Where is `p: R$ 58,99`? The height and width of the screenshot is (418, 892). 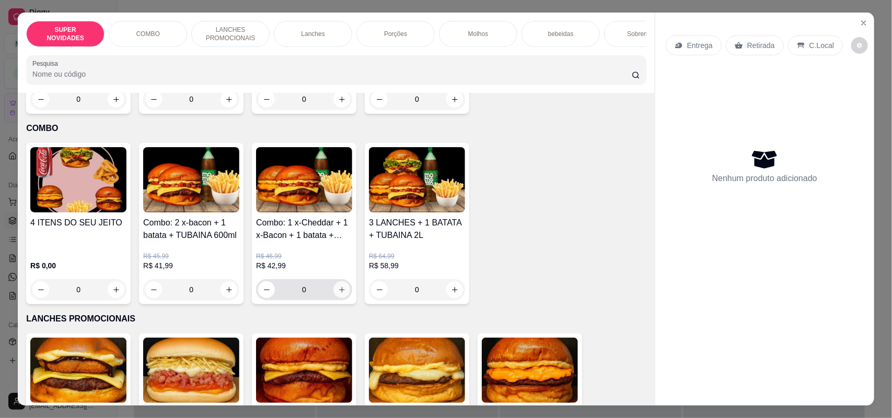
p: R$ 58,99 is located at coordinates (417, 266).